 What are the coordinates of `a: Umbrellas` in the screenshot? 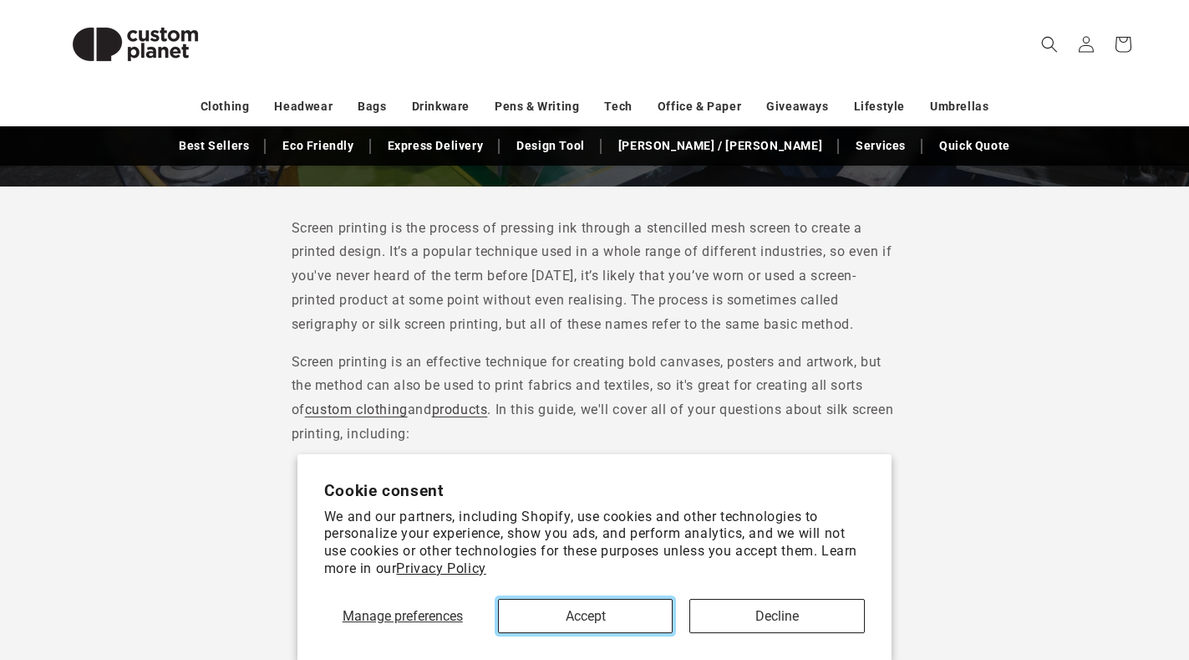 It's located at (960, 106).